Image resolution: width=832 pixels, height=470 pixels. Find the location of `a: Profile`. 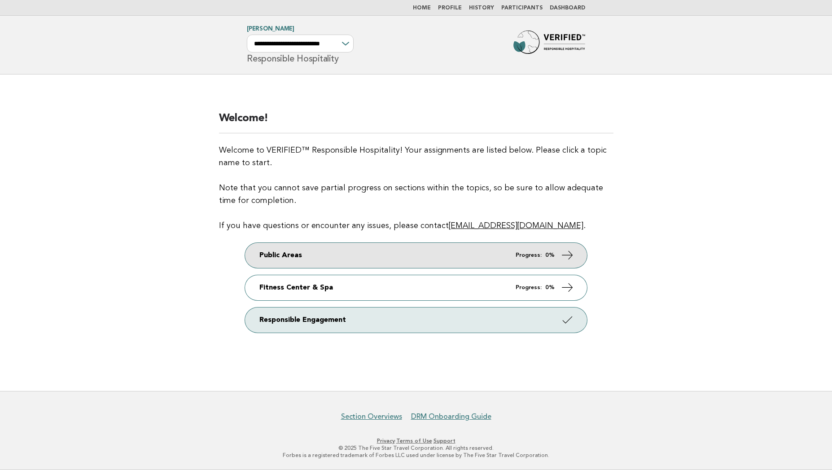

a: Profile is located at coordinates (450, 8).